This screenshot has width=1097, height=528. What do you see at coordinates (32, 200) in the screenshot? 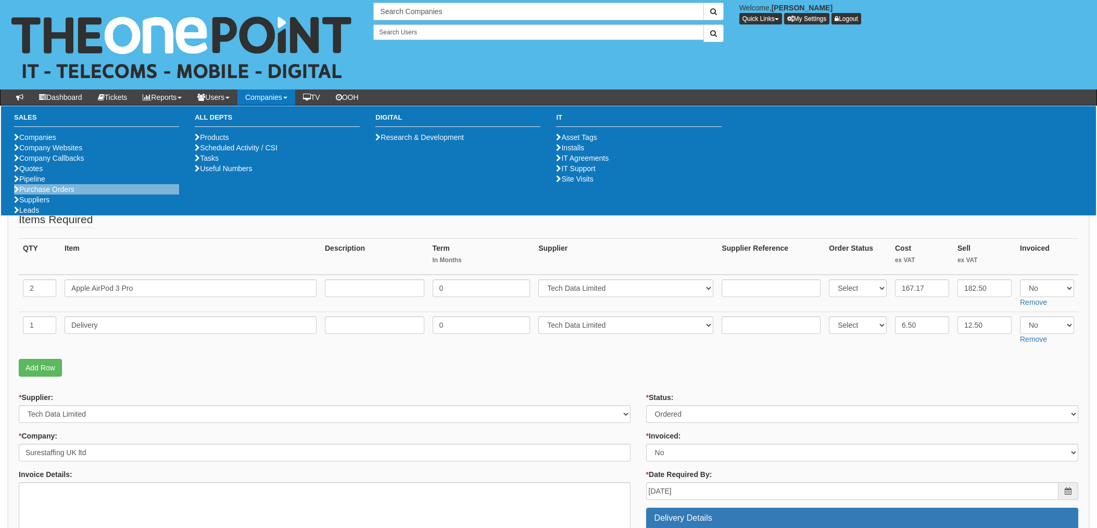
I see `a: Suppliers` at bounding box center [32, 200].